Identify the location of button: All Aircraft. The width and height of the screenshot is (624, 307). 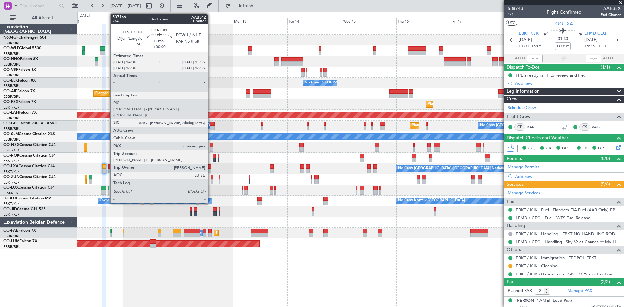
(39, 18).